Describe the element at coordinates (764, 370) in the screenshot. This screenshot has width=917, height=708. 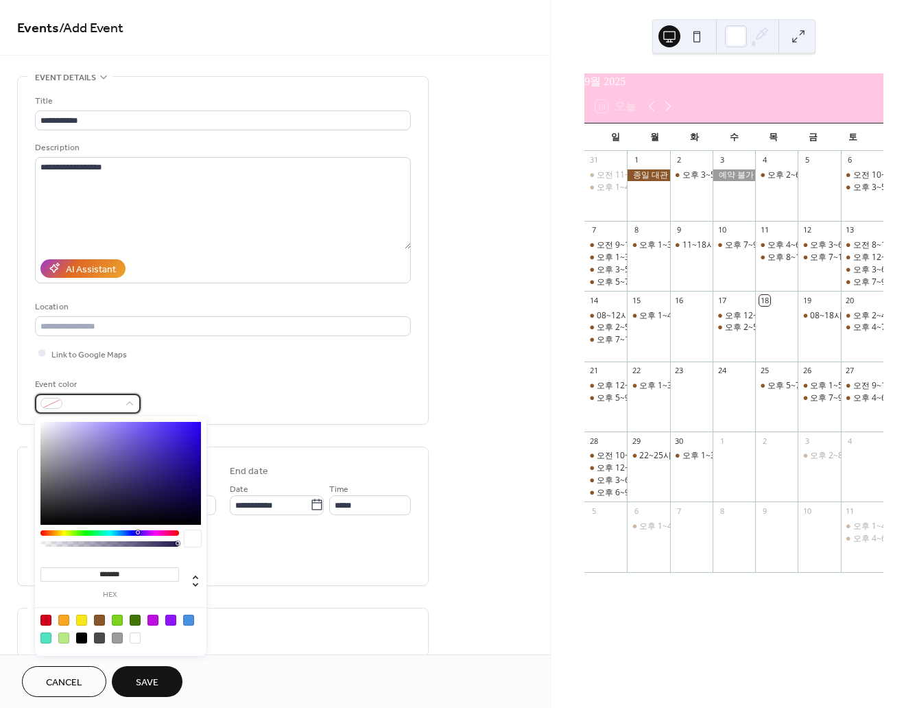
I see `div: 25` at that location.